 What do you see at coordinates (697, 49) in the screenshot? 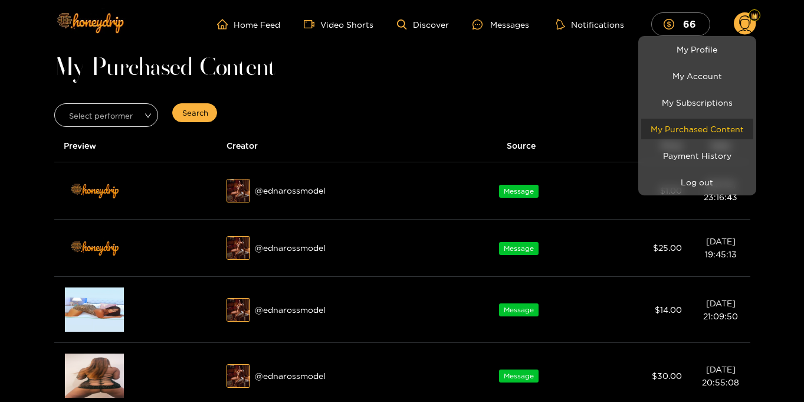
I see `a: My Profile` at bounding box center [697, 49].